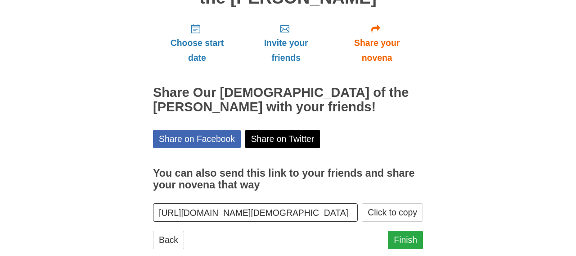  I want to click on span: Choose start date, so click(197, 50).